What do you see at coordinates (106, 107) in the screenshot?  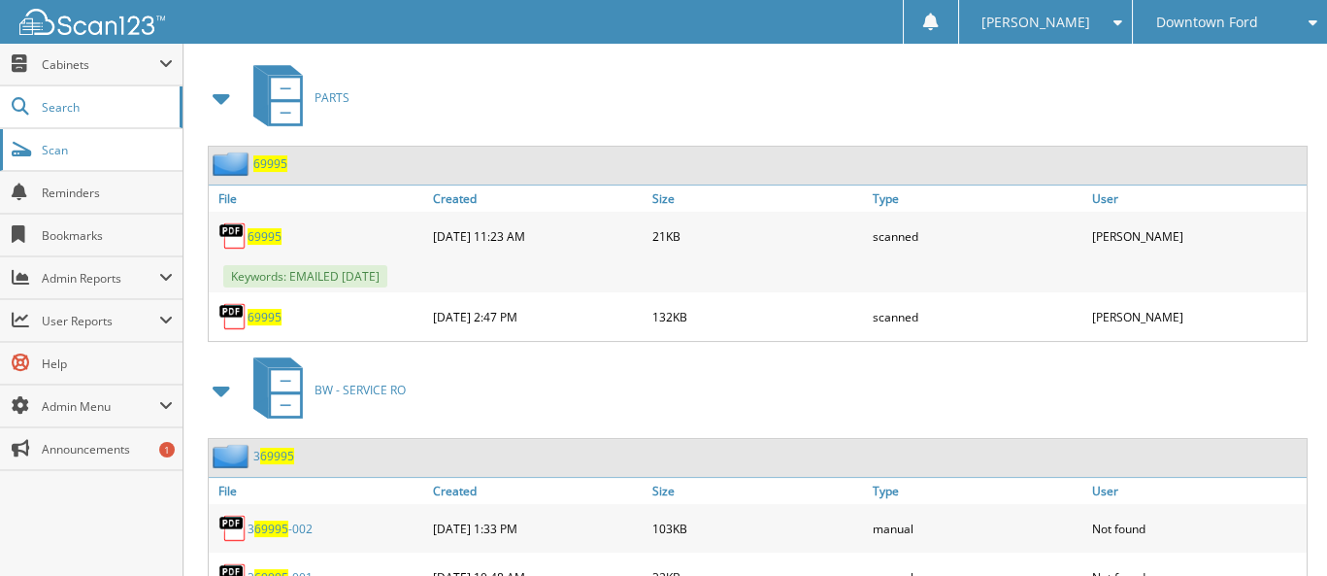 I see `span: Search` at bounding box center [106, 107].